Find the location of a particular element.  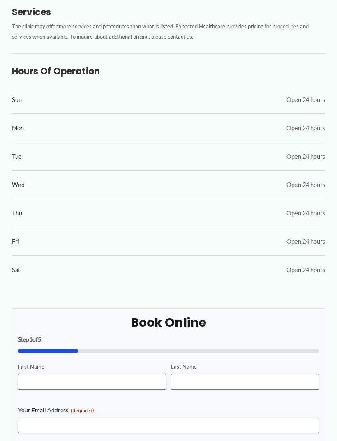

h3: Services is located at coordinates (169, 12).